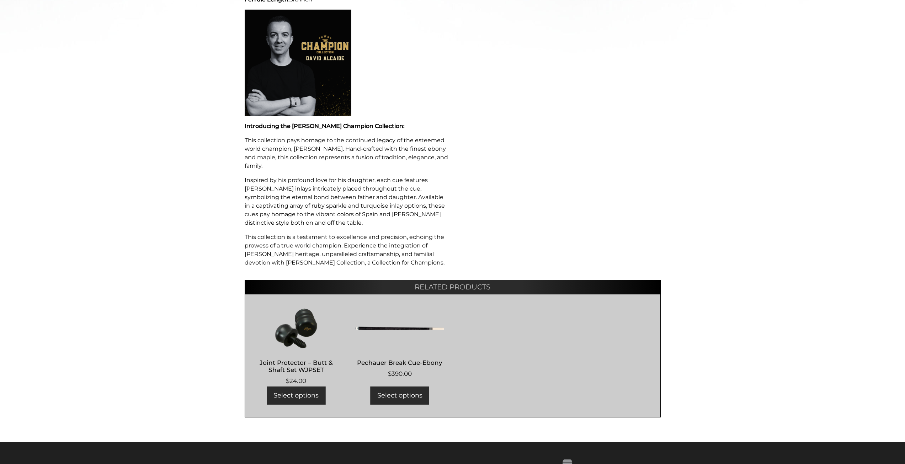  Describe the element at coordinates (400, 395) in the screenshot. I see `a: Add to cart: “Pechauer Break Cue-Ebony”` at that location.